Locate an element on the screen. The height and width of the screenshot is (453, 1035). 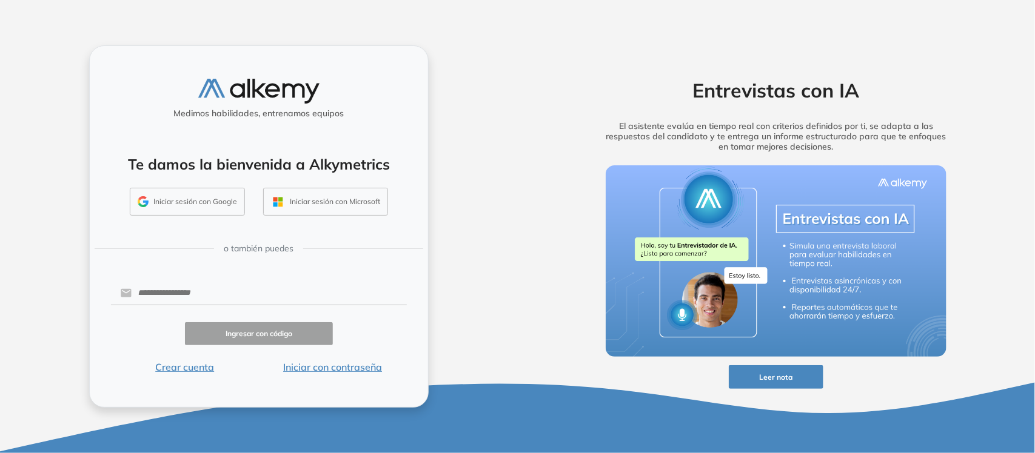
button: Crear cuenta is located at coordinates (185, 367).